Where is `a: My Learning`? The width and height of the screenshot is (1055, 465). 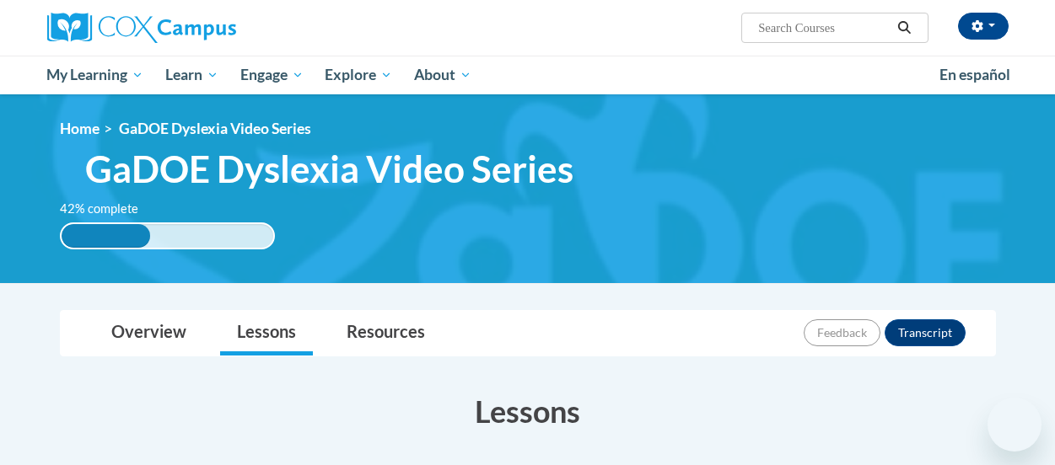 a: My Learning is located at coordinates (95, 75).